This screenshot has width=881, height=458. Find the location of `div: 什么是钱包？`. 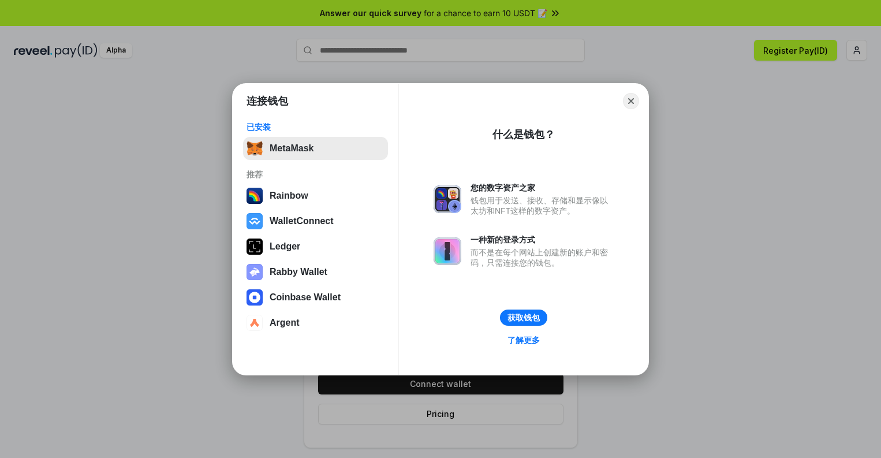

div: 什么是钱包？ is located at coordinates (523, 134).